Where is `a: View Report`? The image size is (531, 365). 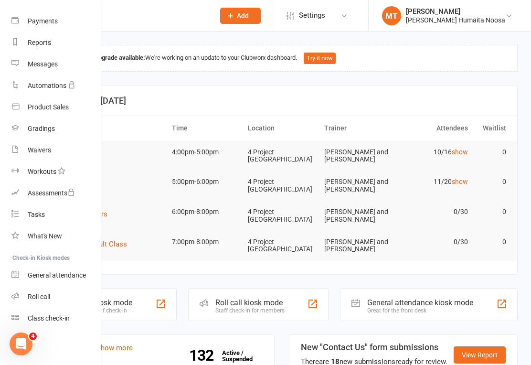 a: View Report is located at coordinates (479, 355).